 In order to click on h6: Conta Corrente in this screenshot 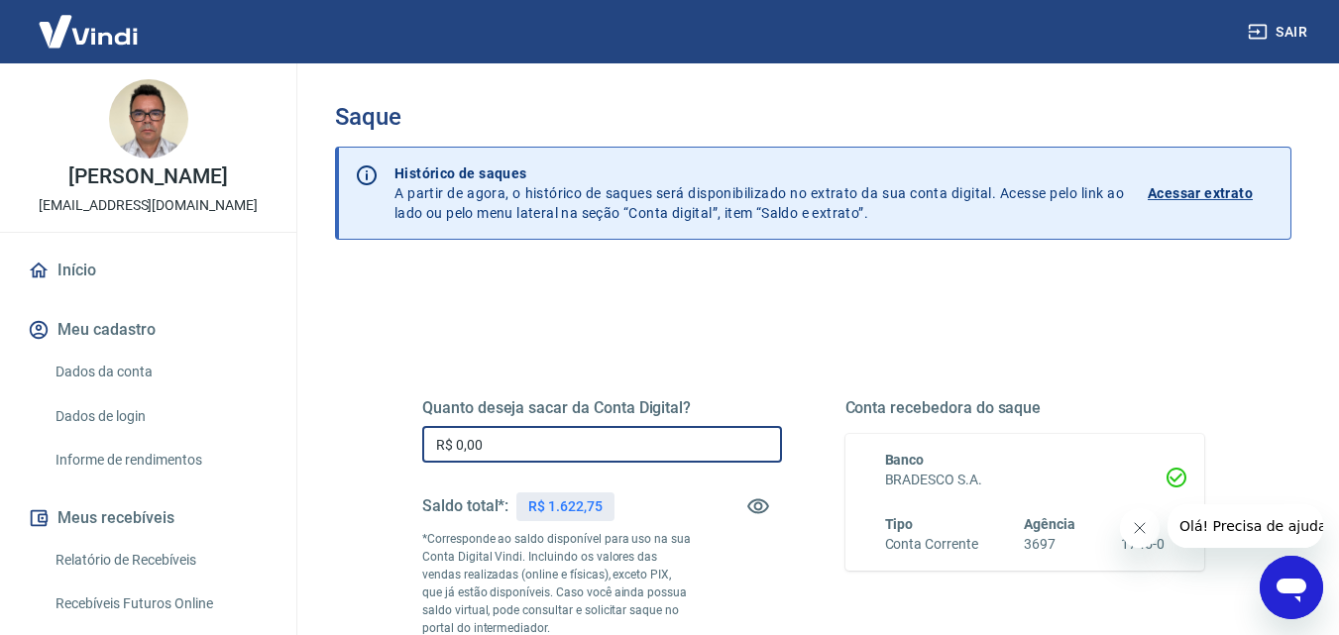, I will do `click(932, 544)`.